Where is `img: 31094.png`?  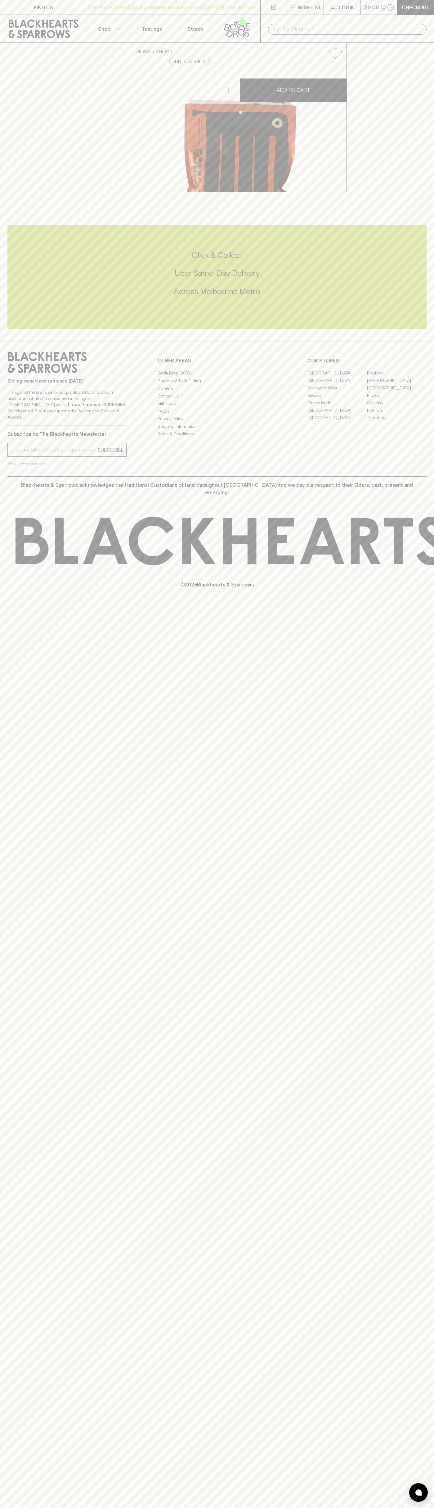
img: 31094.png is located at coordinates (239, 128).